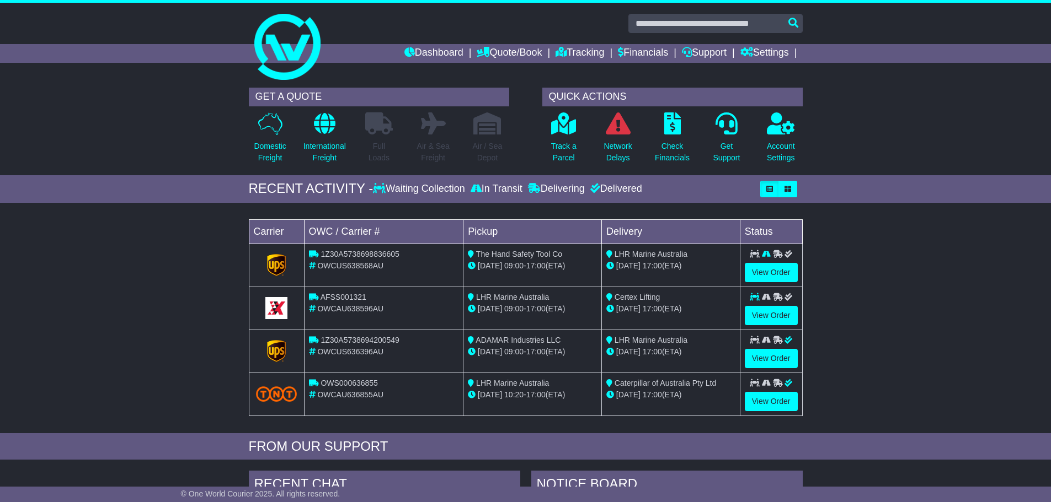  What do you see at coordinates (350, 266) in the screenshot?
I see `span: OWCUS638568AU` at bounding box center [350, 266].